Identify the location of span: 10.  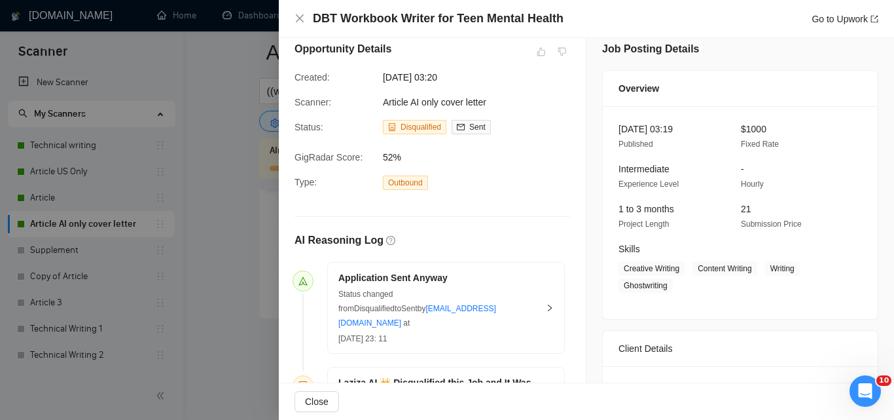
(884, 380).